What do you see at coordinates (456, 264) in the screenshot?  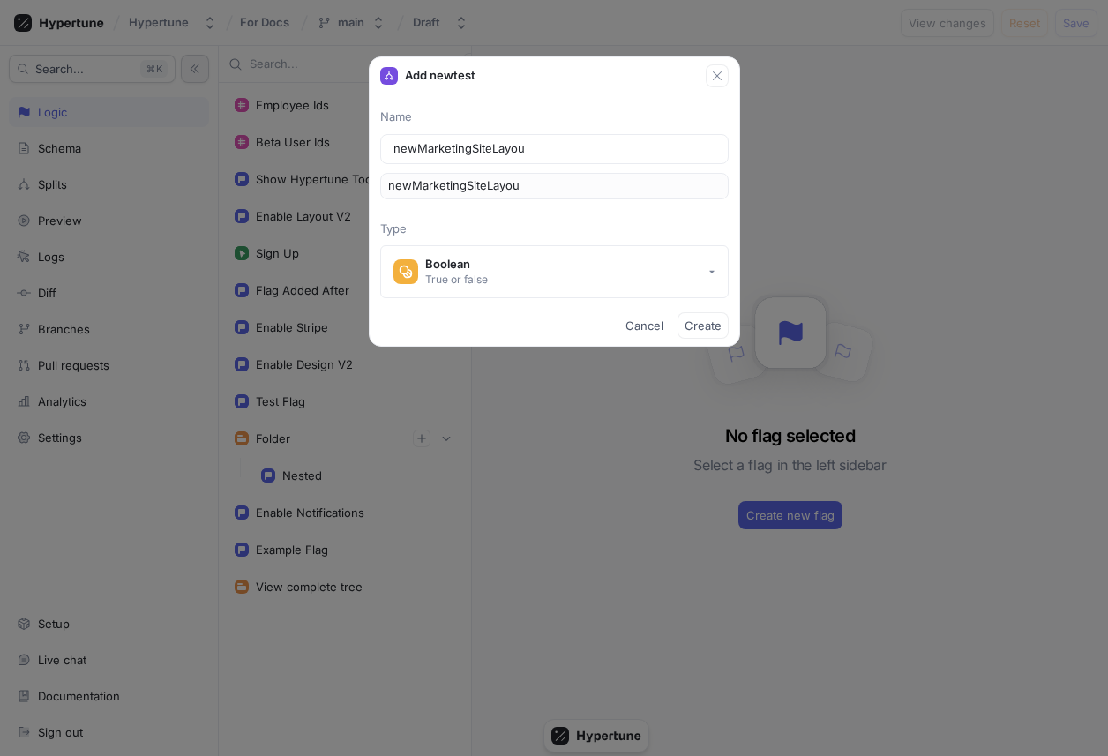 I see `div: Boolean` at bounding box center [456, 264].